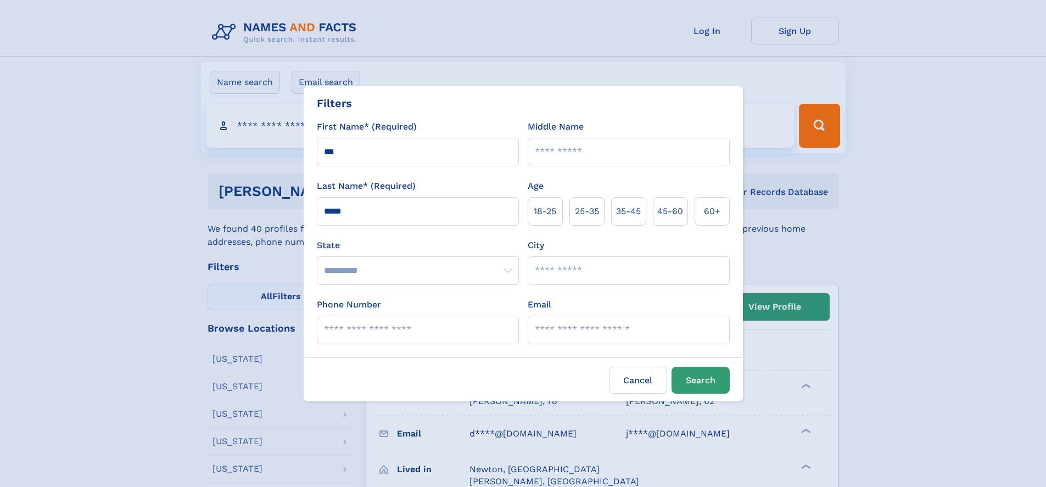 The height and width of the screenshot is (487, 1046). I want to click on label: Age, so click(535, 186).